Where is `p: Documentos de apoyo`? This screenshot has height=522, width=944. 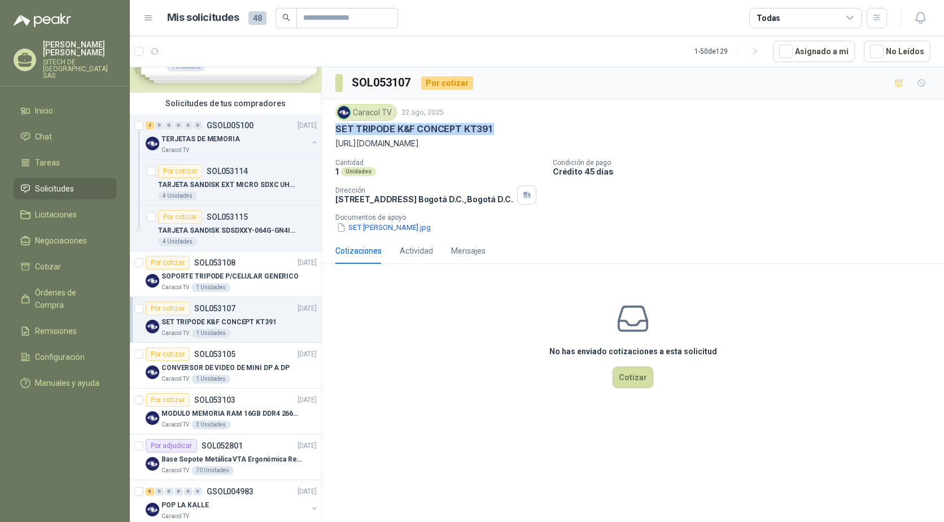
p: Documentos de apoyo is located at coordinates (637, 217).